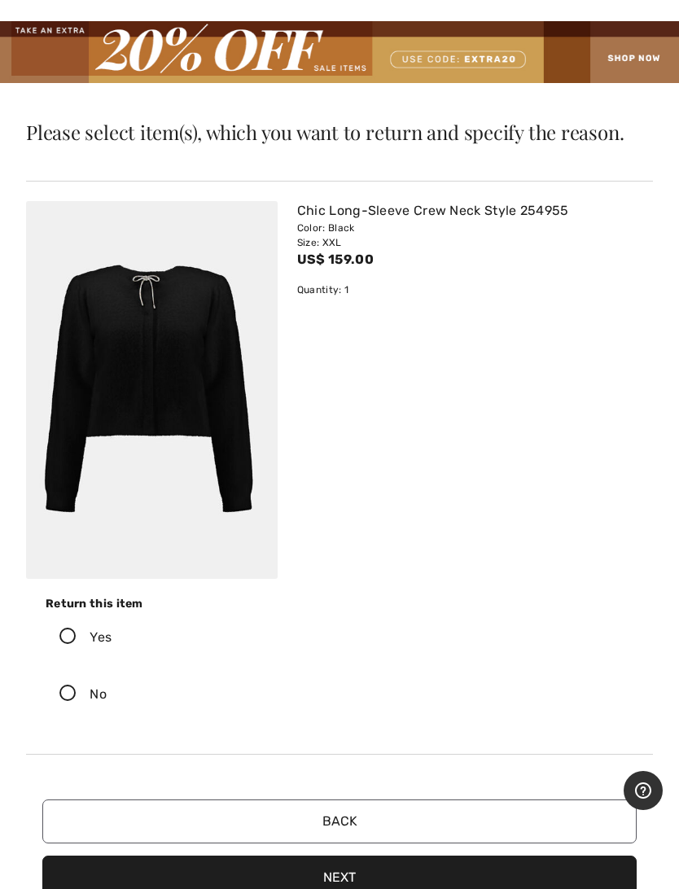  What do you see at coordinates (470, 211) in the screenshot?
I see `div: Chic Long-Sleeve Crew Neck Style 254955` at bounding box center [470, 211].